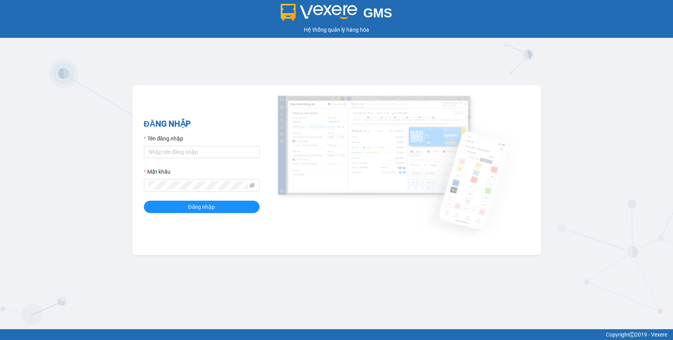 Image resolution: width=673 pixels, height=340 pixels. What do you see at coordinates (378, 13) in the screenshot?
I see `span: GMS` at bounding box center [378, 13].